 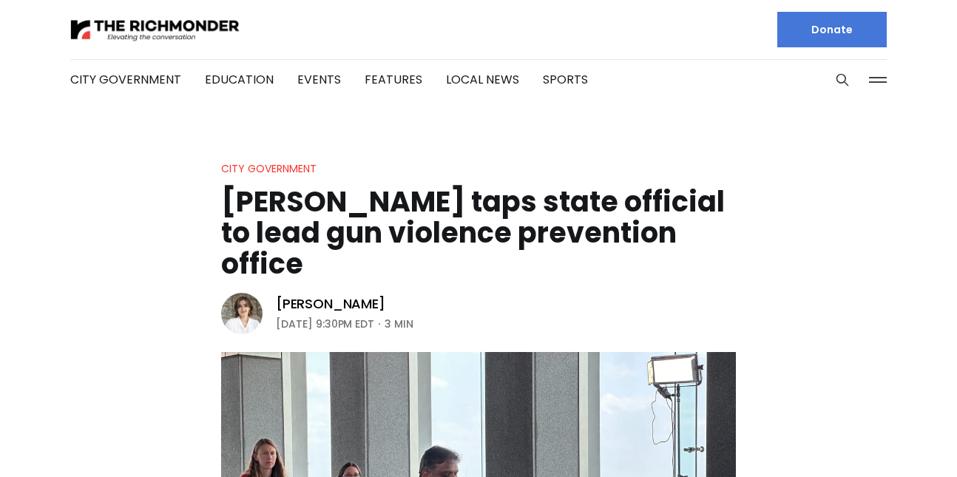 What do you see at coordinates (843, 80) in the screenshot?
I see `button: Search this site` at bounding box center [843, 80].